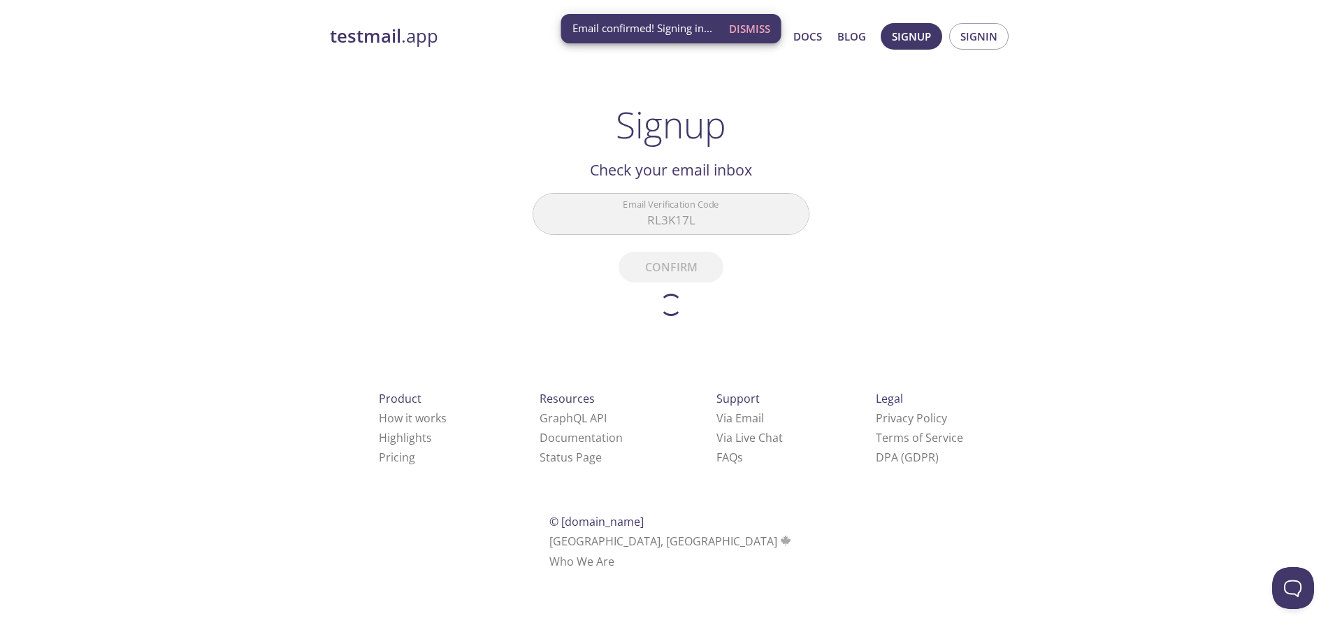  I want to click on a: Highlights, so click(405, 438).